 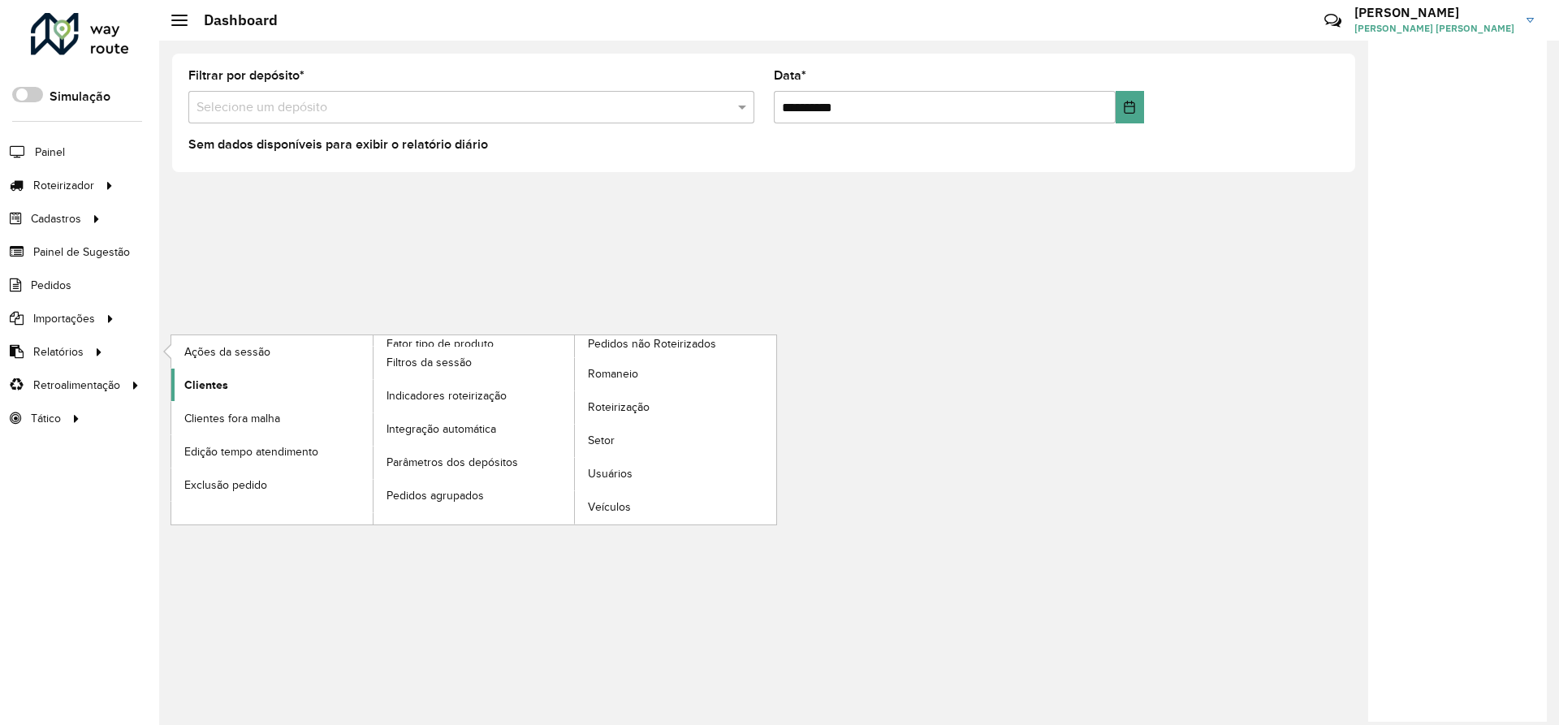 What do you see at coordinates (676, 474) in the screenshot?
I see `a: Usuários` at bounding box center [676, 474].